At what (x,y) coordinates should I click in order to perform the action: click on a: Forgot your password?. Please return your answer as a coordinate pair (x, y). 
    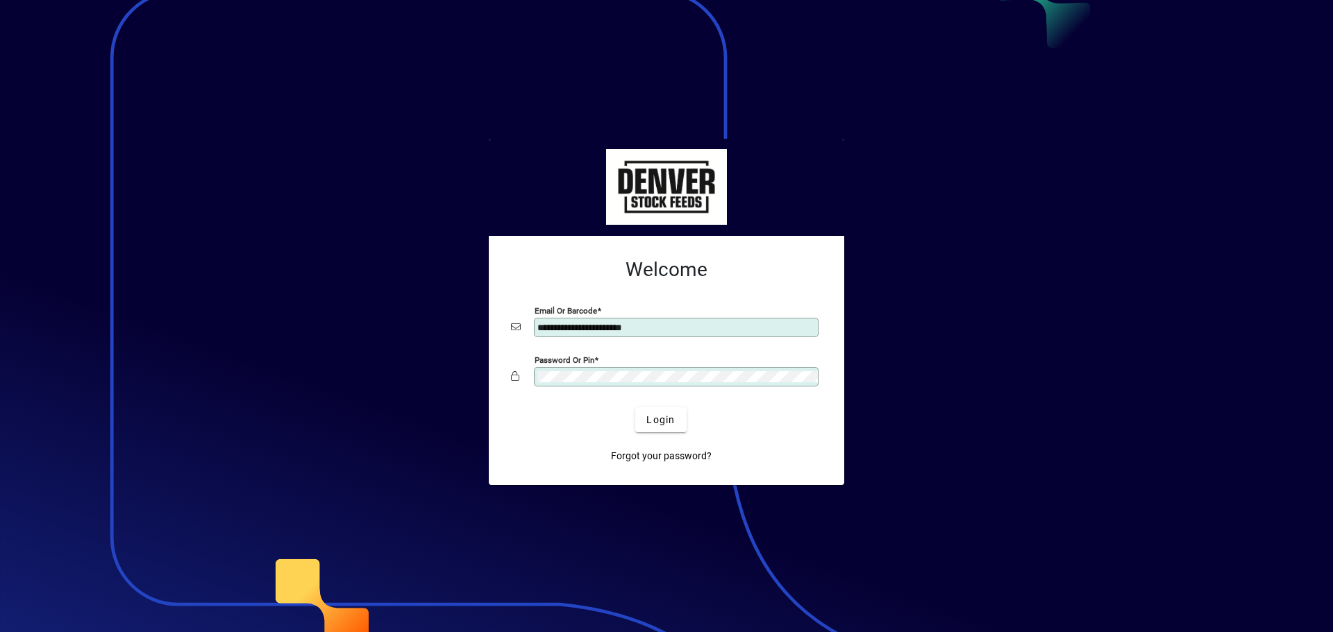
    Looking at the image, I should click on (661, 456).